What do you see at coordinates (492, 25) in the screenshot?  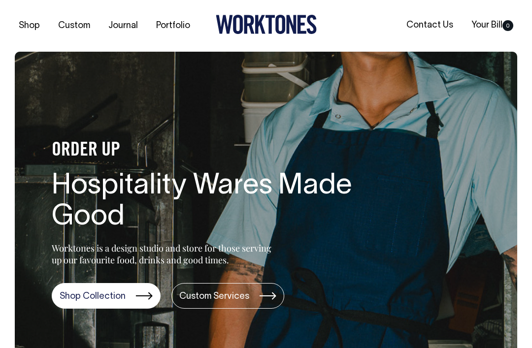 I see `a: Your Bill0` at bounding box center [492, 25].